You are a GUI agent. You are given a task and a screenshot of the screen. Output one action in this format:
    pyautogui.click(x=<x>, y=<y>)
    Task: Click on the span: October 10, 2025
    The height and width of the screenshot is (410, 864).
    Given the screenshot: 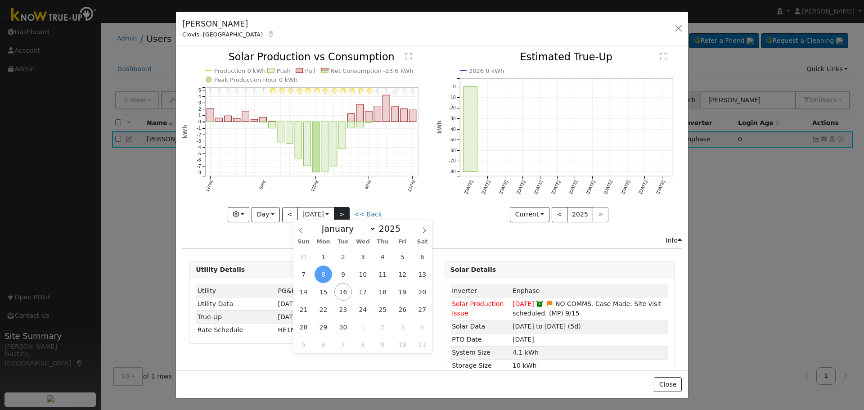 What is the action you would take?
    pyautogui.click(x=403, y=344)
    